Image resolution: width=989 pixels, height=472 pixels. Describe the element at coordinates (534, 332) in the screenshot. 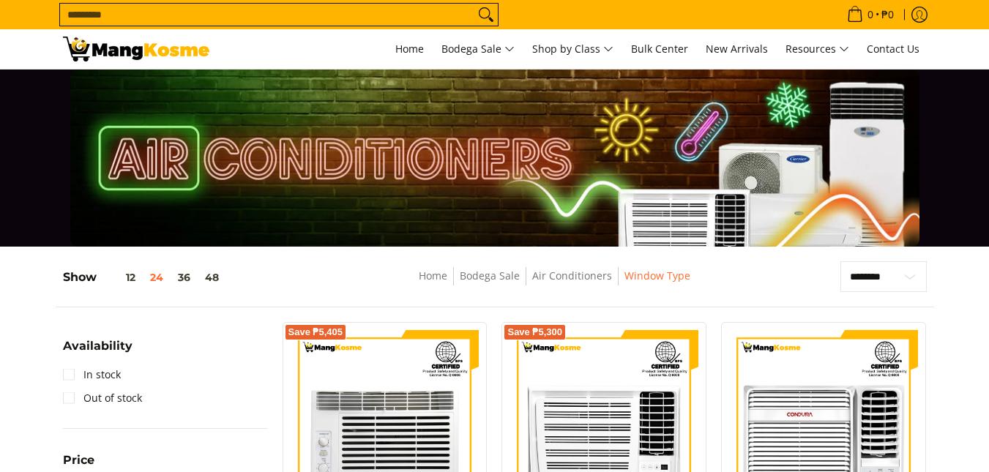

I see `span: Save ₱5,300` at that location.